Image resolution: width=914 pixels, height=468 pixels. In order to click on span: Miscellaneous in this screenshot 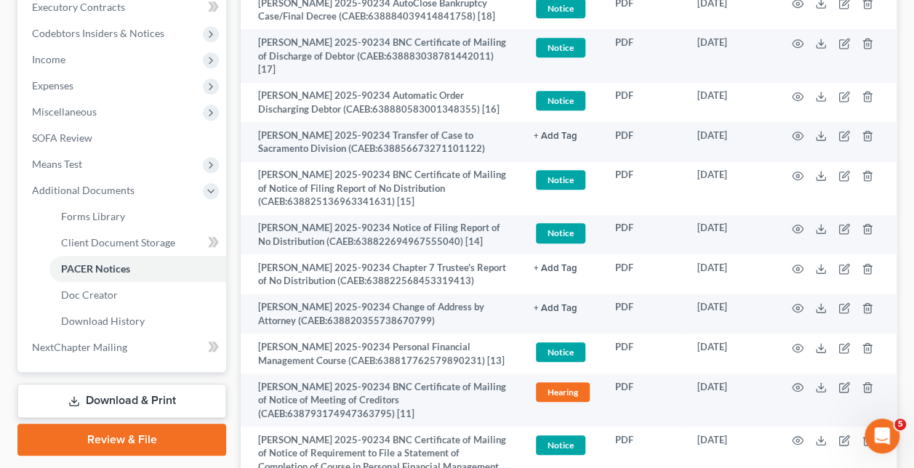, I will do `click(64, 111)`.